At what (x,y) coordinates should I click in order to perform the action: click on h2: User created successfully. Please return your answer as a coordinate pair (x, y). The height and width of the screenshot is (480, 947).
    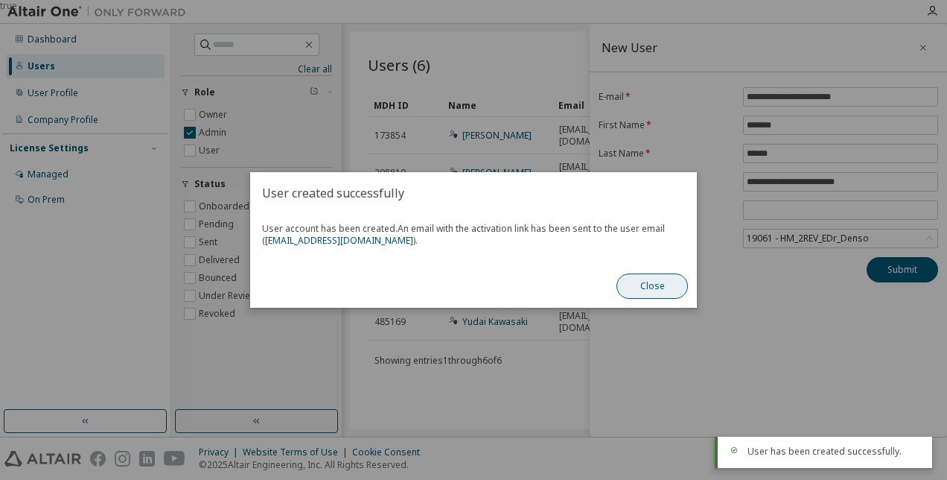
    Looking at the image, I should click on (474, 193).